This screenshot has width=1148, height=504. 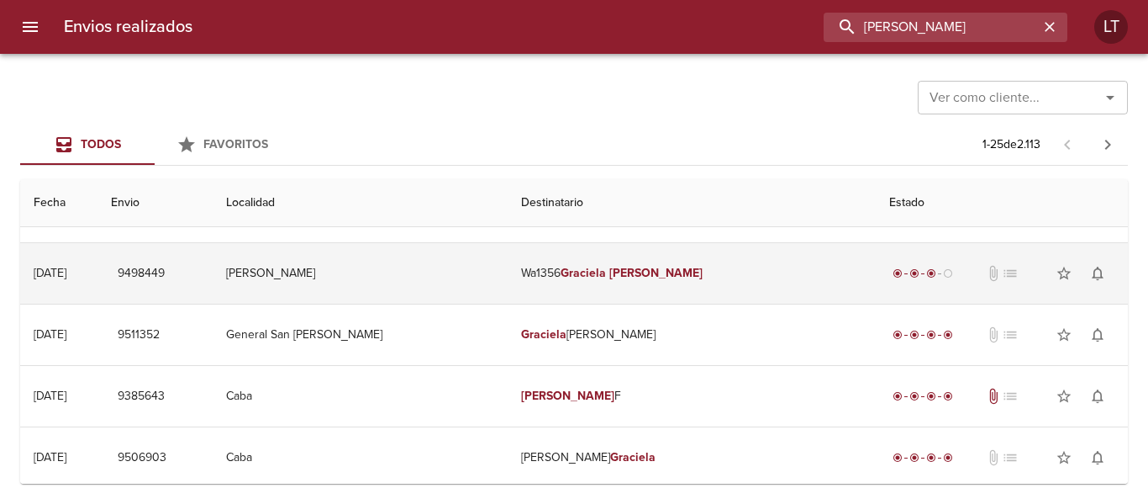 What do you see at coordinates (1111, 27) in the screenshot?
I see `div: Abrir información de usuario` at bounding box center [1111, 27].